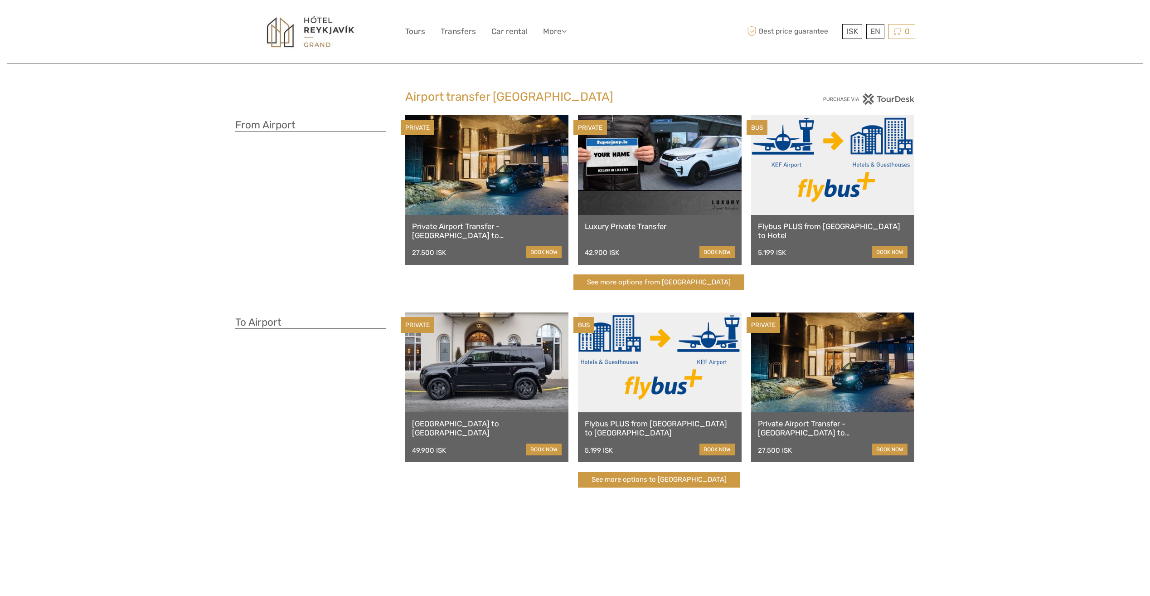 Image resolution: width=1150 pixels, height=596 pixels. I want to click on span: 0, so click(907, 31).